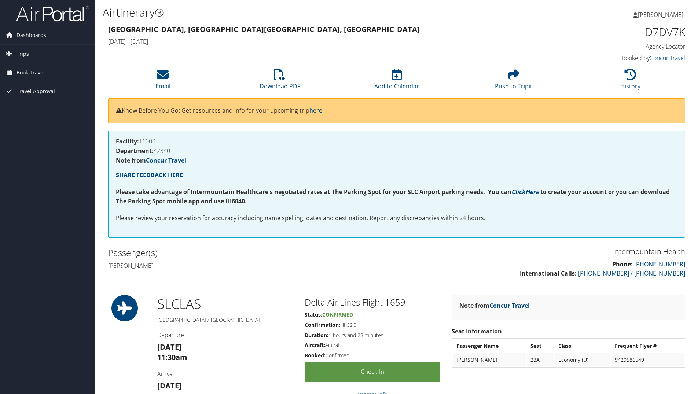  I want to click on td: 28A, so click(540, 360).